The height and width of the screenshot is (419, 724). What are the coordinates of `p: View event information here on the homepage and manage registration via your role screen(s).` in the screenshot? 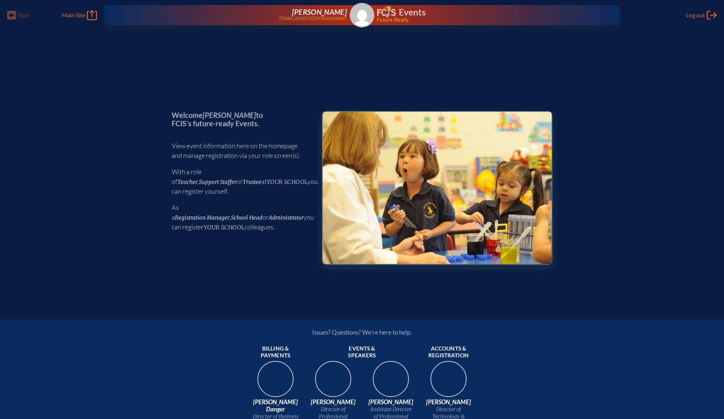 It's located at (241, 151).